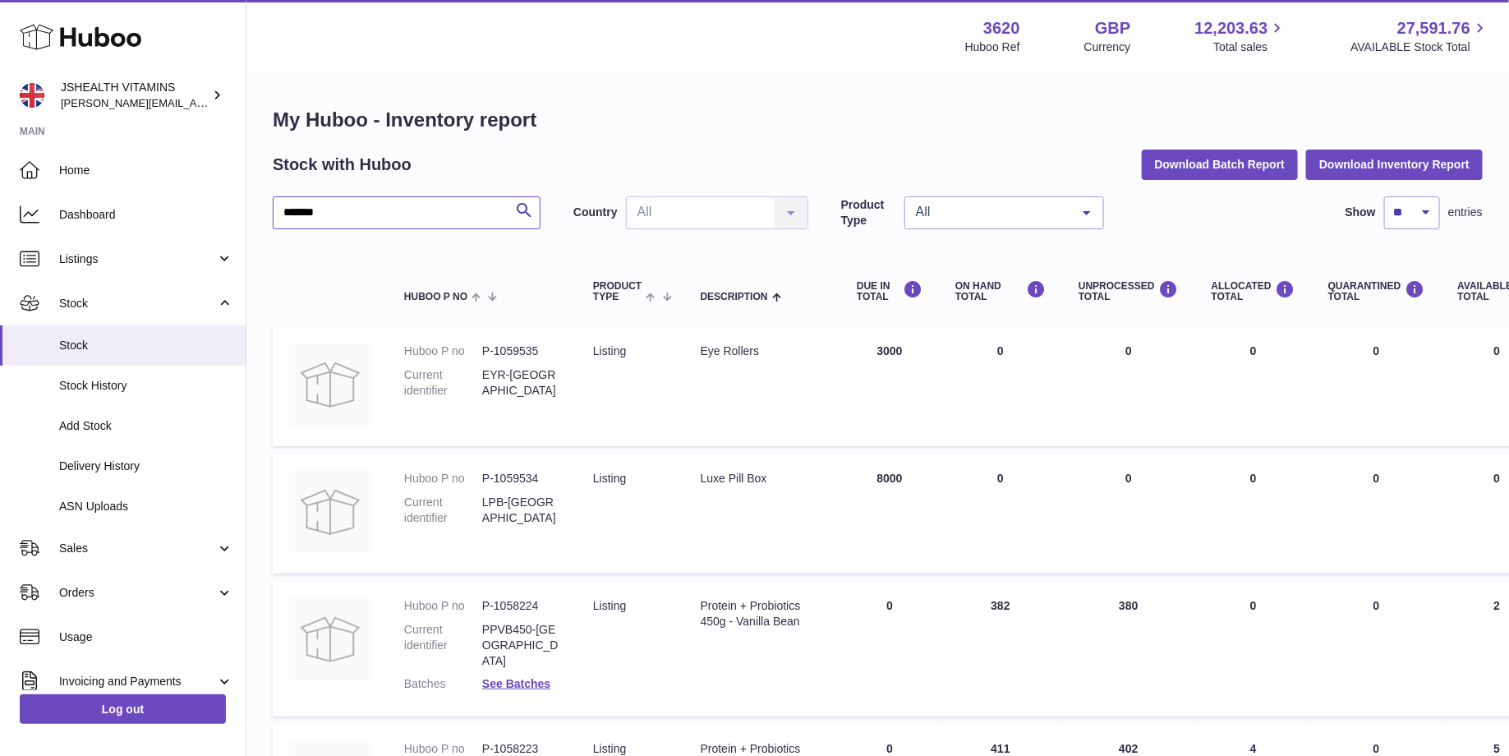 The image size is (1509, 756). Describe the element at coordinates (890, 291) in the screenshot. I see `div: DUE IN TOTAL` at that location.